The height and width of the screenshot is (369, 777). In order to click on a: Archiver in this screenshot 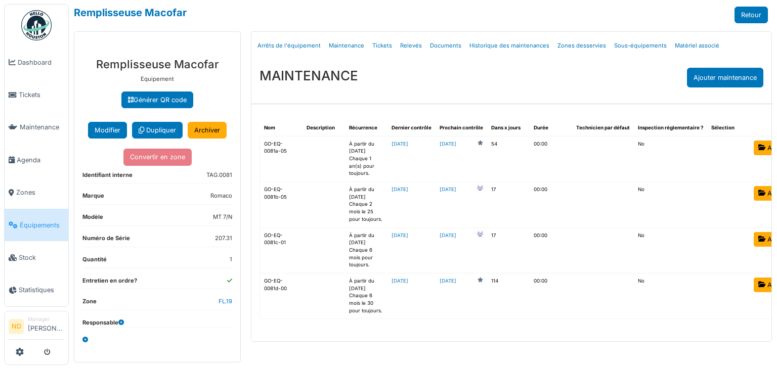, I will do `click(207, 130)`.